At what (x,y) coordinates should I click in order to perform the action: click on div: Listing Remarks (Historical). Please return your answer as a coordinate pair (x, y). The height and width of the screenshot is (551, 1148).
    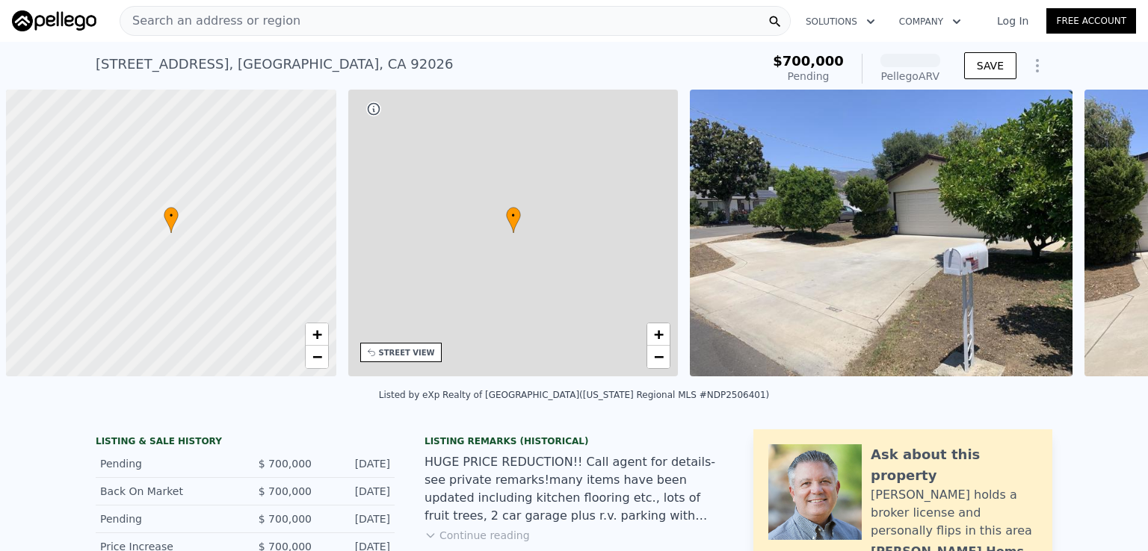
    Looking at the image, I should click on (574, 442).